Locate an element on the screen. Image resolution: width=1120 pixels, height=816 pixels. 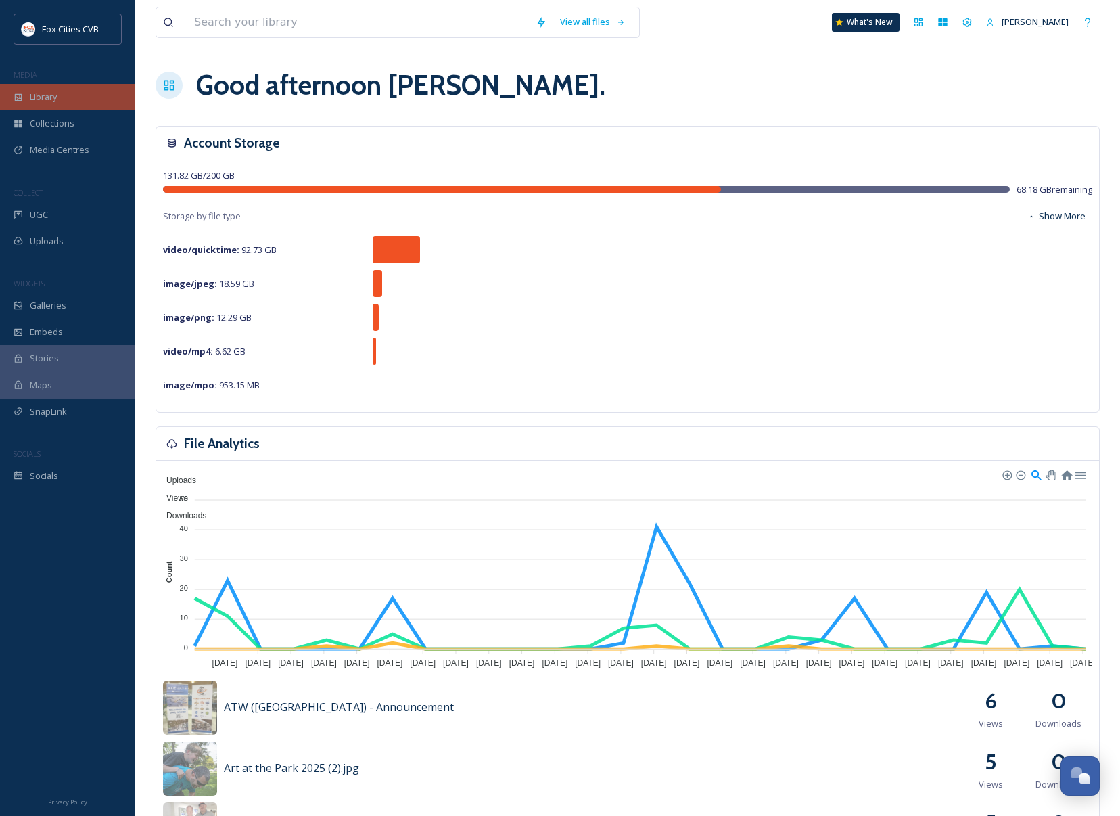
span: 12.29 GB is located at coordinates (207, 317).